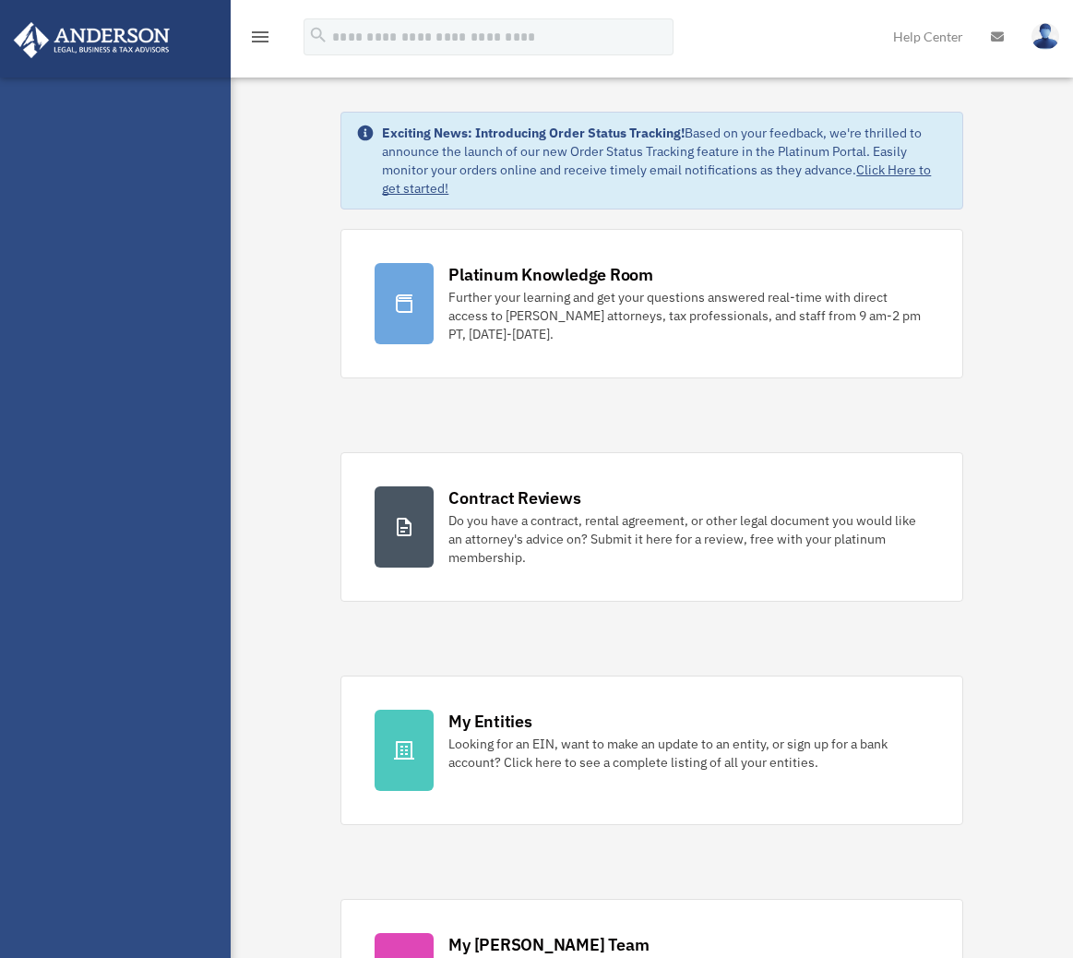 The image size is (1073, 958). I want to click on a: Platinum Knowledge Room Further your learning and get your questions answered real-time with dire..., so click(651, 304).